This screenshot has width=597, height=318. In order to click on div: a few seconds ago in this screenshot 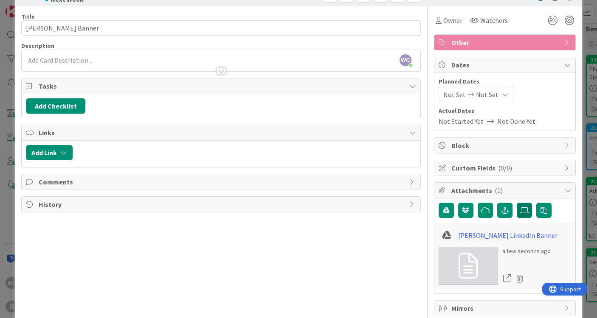, I will do `click(526, 251)`.